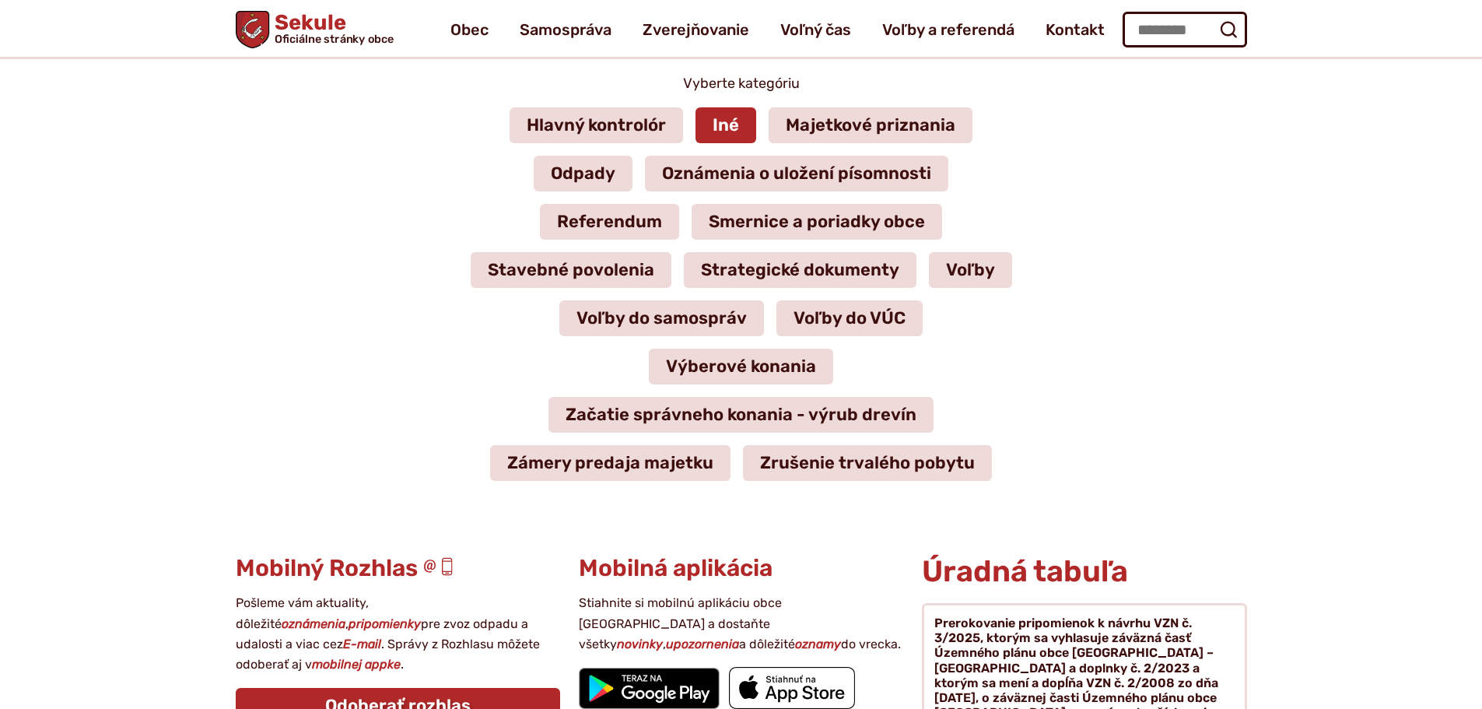 The image size is (1482, 709). I want to click on strong: pripomienky, so click(384, 623).